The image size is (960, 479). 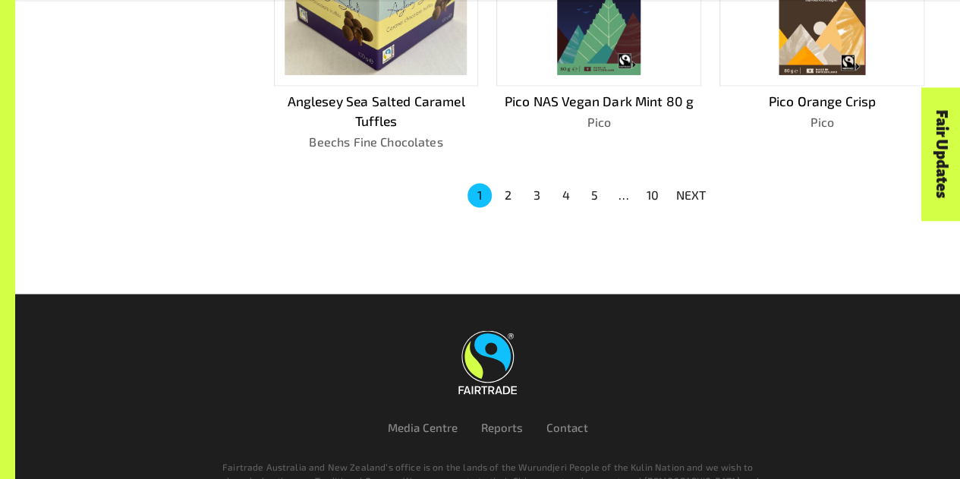 What do you see at coordinates (599, 102) in the screenshot?
I see `p: Pico NAS Vegan Dark Mint 80 g` at bounding box center [599, 102].